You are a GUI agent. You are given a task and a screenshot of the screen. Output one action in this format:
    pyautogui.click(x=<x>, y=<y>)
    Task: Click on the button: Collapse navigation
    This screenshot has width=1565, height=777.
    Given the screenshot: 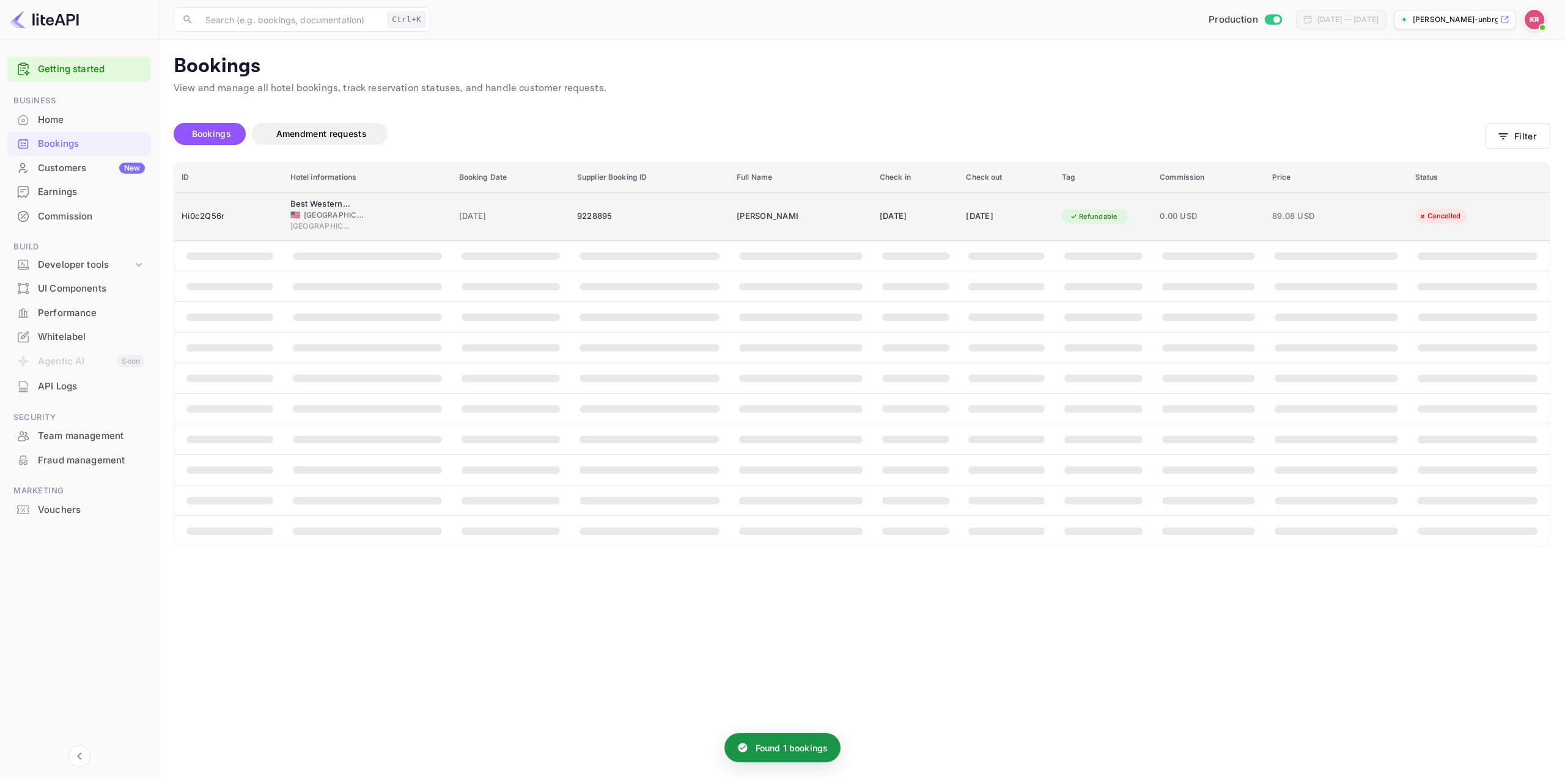 What is the action you would take?
    pyautogui.click(x=79, y=756)
    